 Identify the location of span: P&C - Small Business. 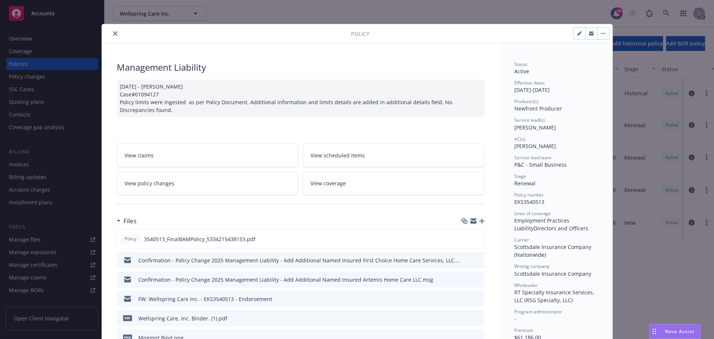
(540, 164).